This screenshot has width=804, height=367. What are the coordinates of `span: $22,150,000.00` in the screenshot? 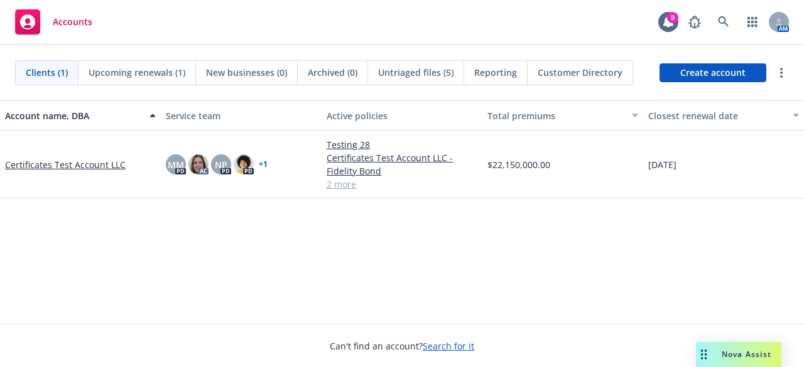 It's located at (519, 164).